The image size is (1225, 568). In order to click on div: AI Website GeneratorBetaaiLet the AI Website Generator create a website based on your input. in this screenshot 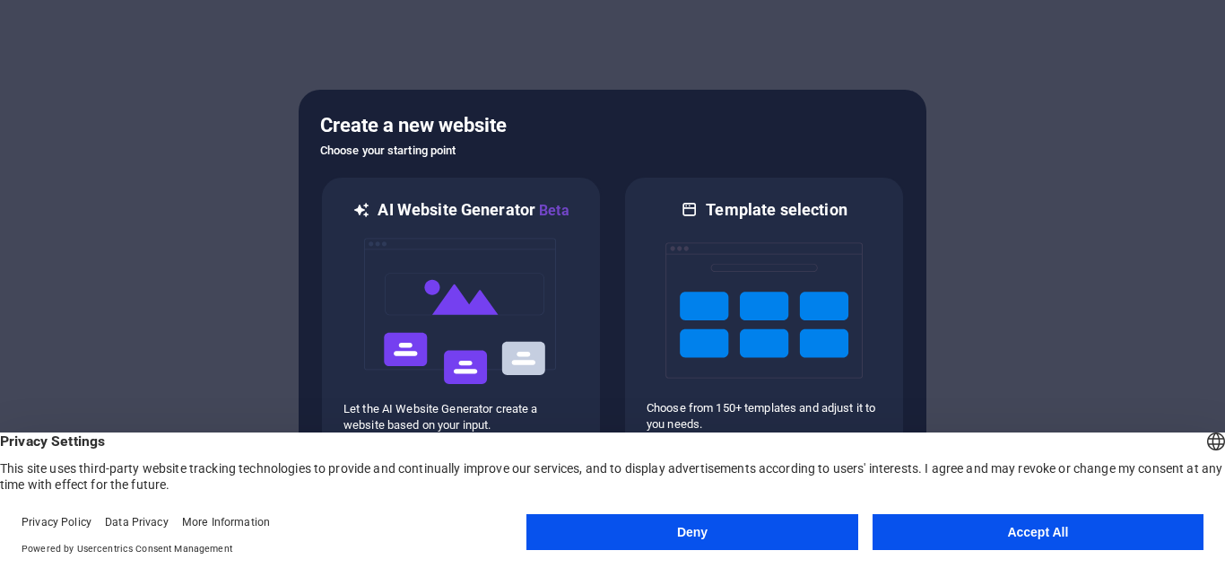, I will do `click(461, 316)`.